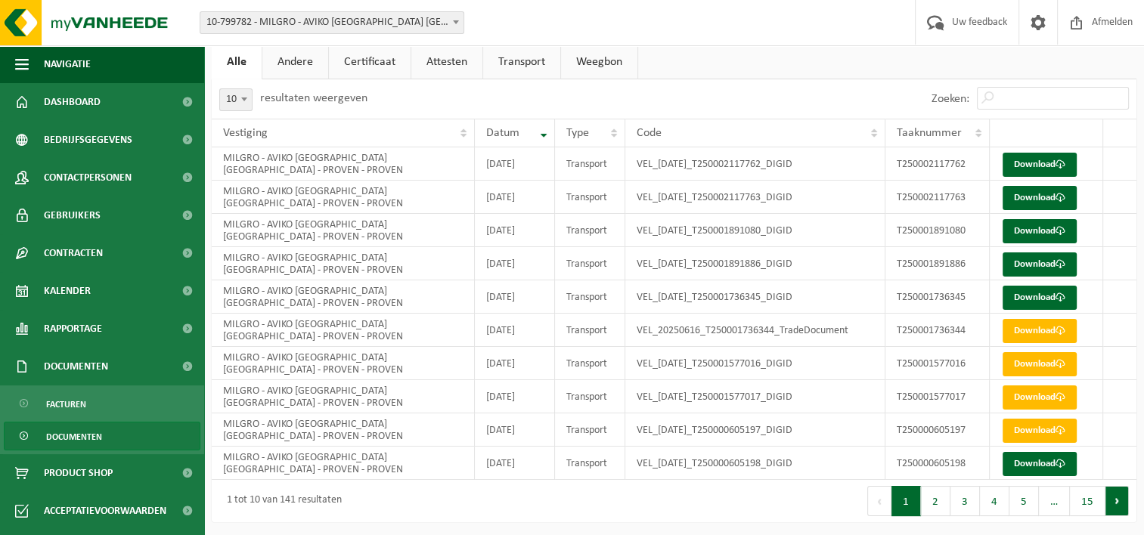 The image size is (1144, 535). What do you see at coordinates (503, 133) in the screenshot?
I see `span: Datum` at bounding box center [503, 133].